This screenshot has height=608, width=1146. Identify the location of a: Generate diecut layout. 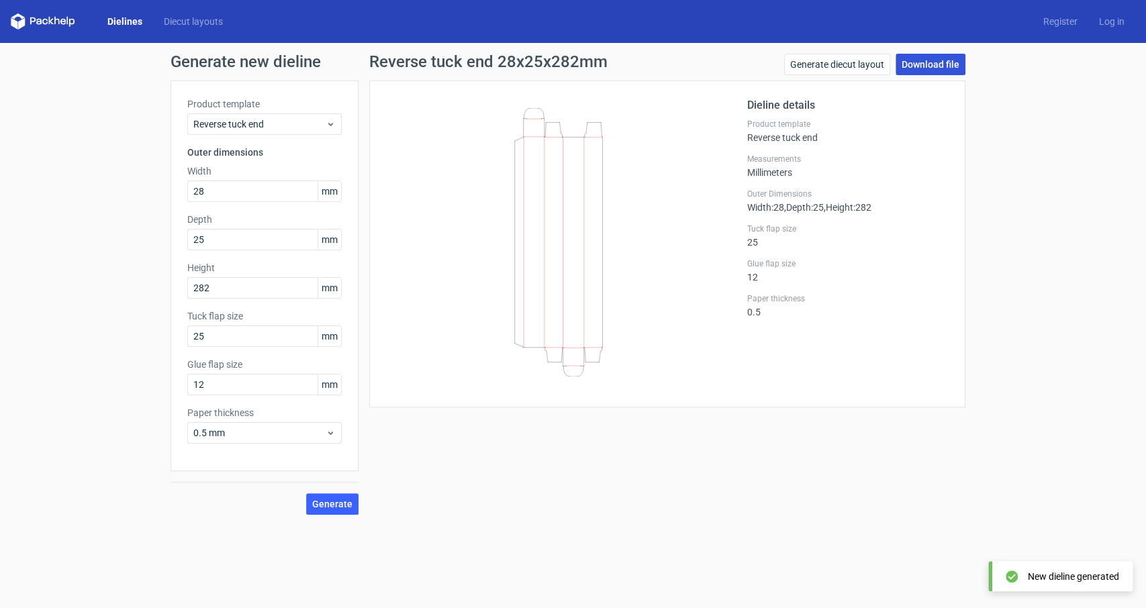
(837, 64).